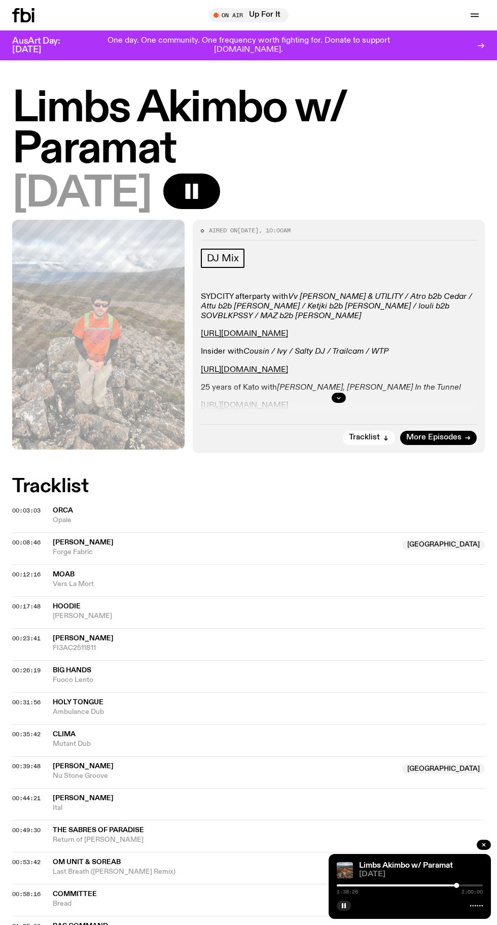 This screenshot has height=925, width=497. What do you see at coordinates (348, 892) in the screenshot?
I see `span: 1:38:26` at bounding box center [348, 892].